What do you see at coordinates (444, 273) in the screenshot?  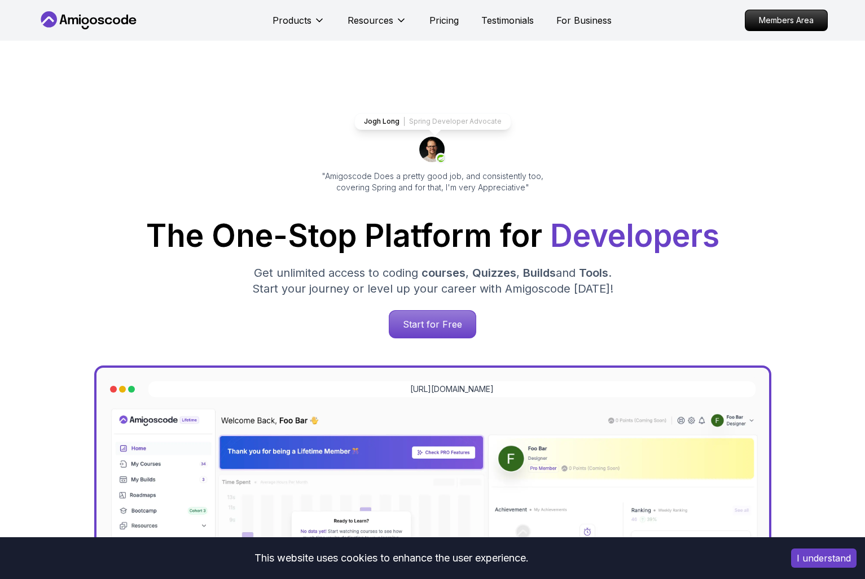 I see `span: courses` at bounding box center [444, 273].